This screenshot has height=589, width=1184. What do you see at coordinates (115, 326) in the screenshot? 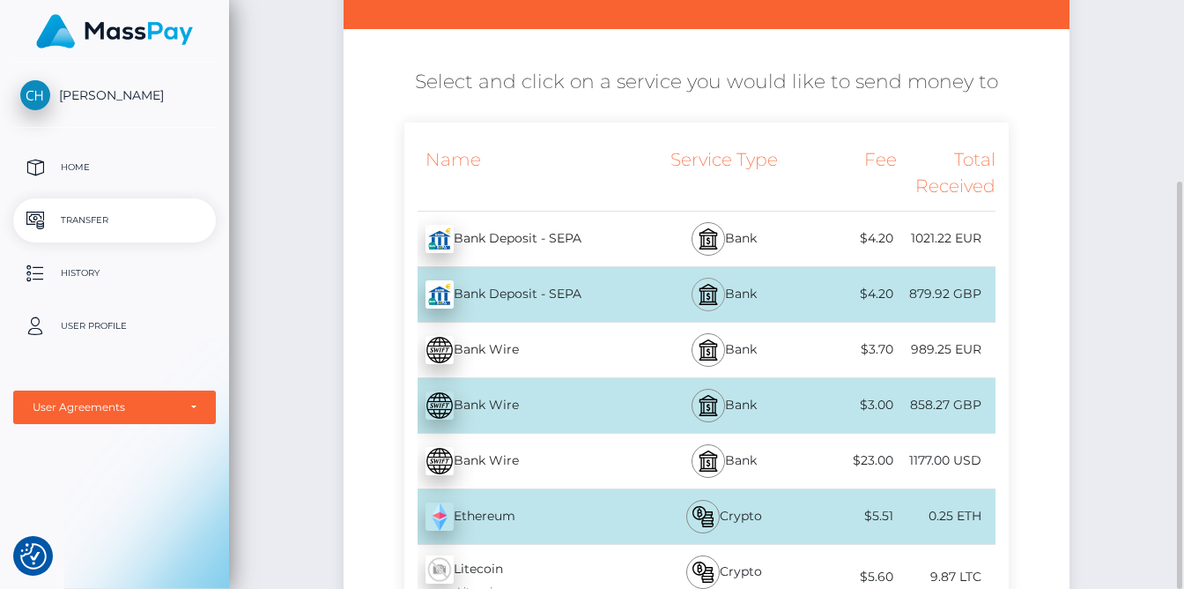
I see `p: User Profile` at bounding box center [115, 326].